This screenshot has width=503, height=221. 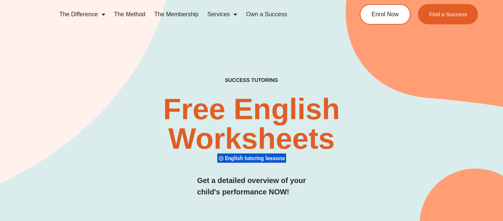 I want to click on h4: SUCCESS TUTORING​, so click(x=252, y=80).